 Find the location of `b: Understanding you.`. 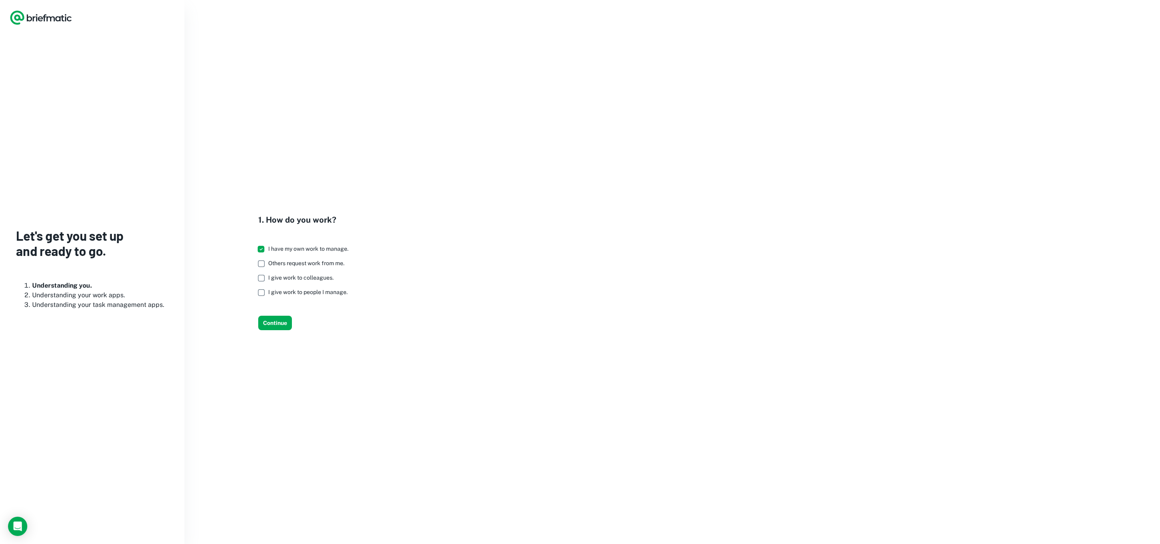

b: Understanding you. is located at coordinates (62, 285).